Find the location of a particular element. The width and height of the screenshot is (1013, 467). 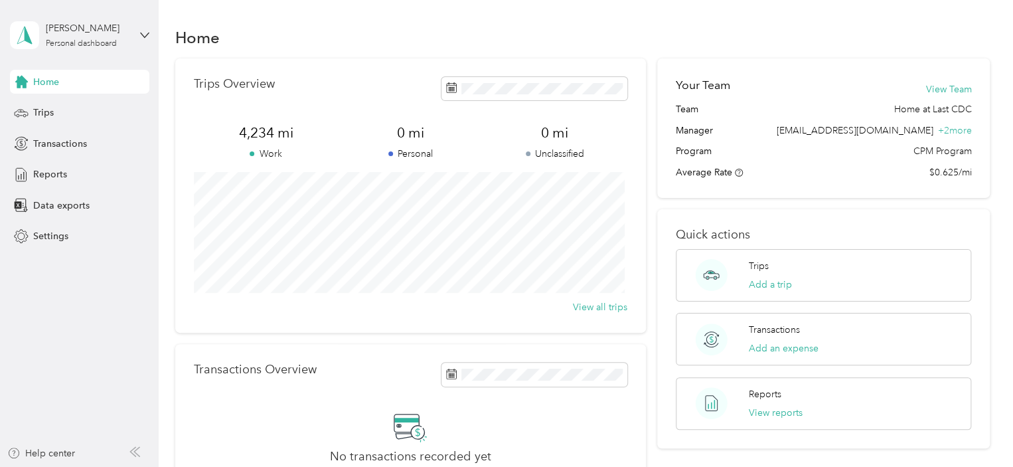

p: Quick actions is located at coordinates (823, 234).